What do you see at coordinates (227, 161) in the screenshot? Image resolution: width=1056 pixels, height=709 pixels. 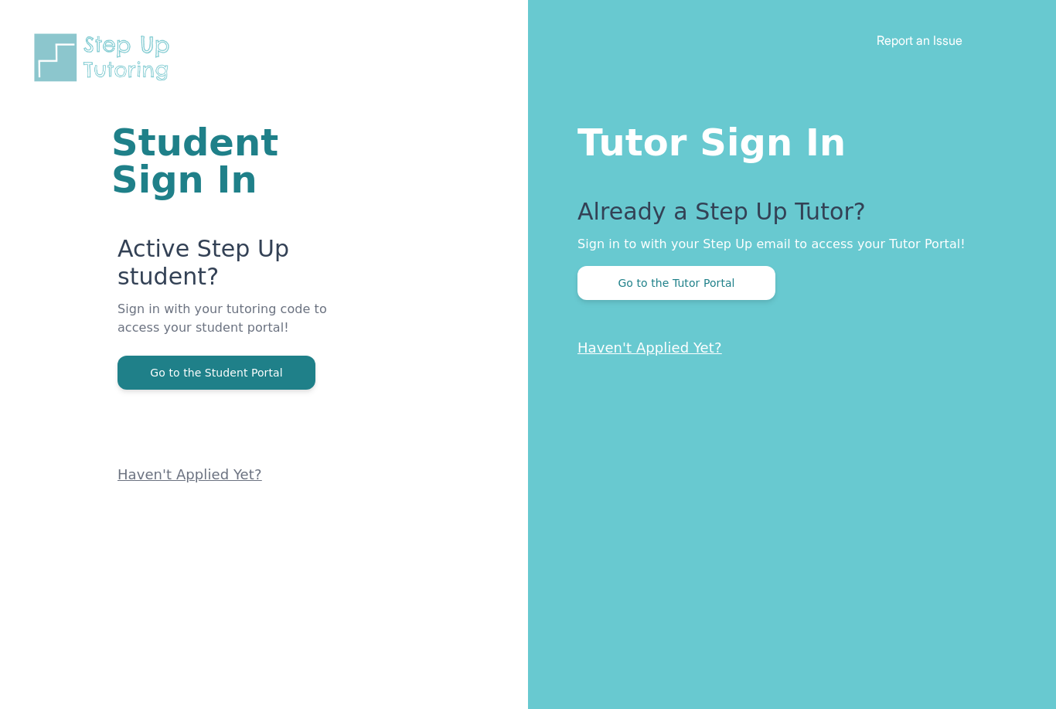 I see `h1: Student Sign In` at bounding box center [227, 161].